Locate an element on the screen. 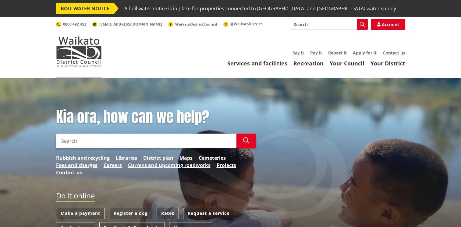 The image size is (461, 227). a: Pay it is located at coordinates (316, 53).